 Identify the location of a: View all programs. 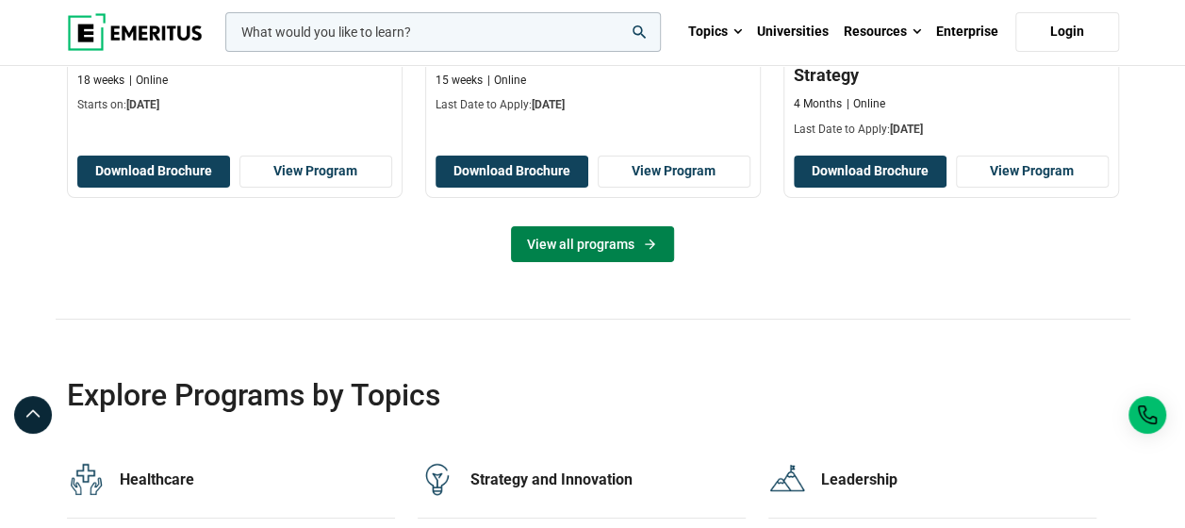
(592, 244).